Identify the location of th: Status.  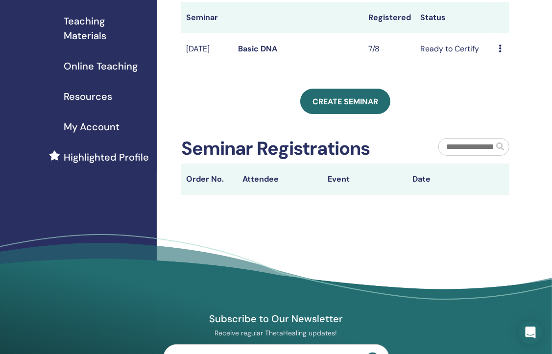
(455, 18).